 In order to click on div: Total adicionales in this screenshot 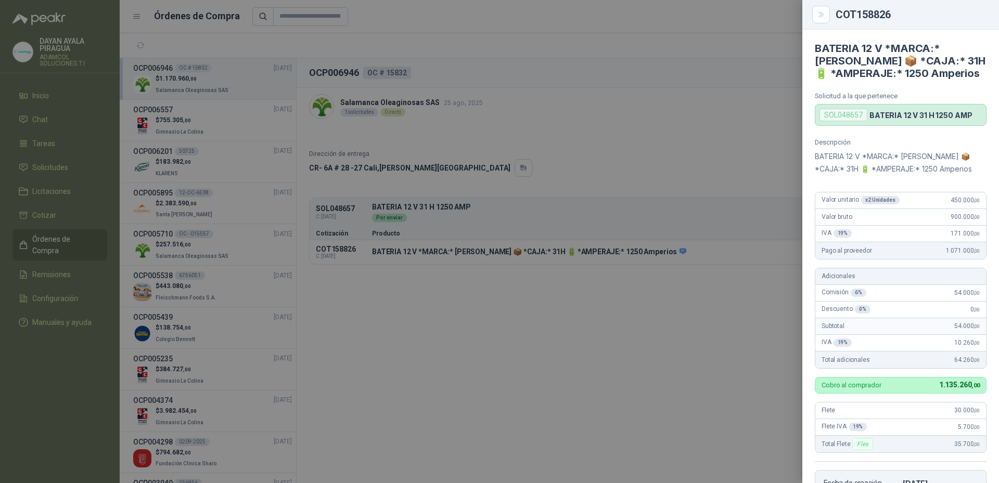, I will do `click(901, 360)`.